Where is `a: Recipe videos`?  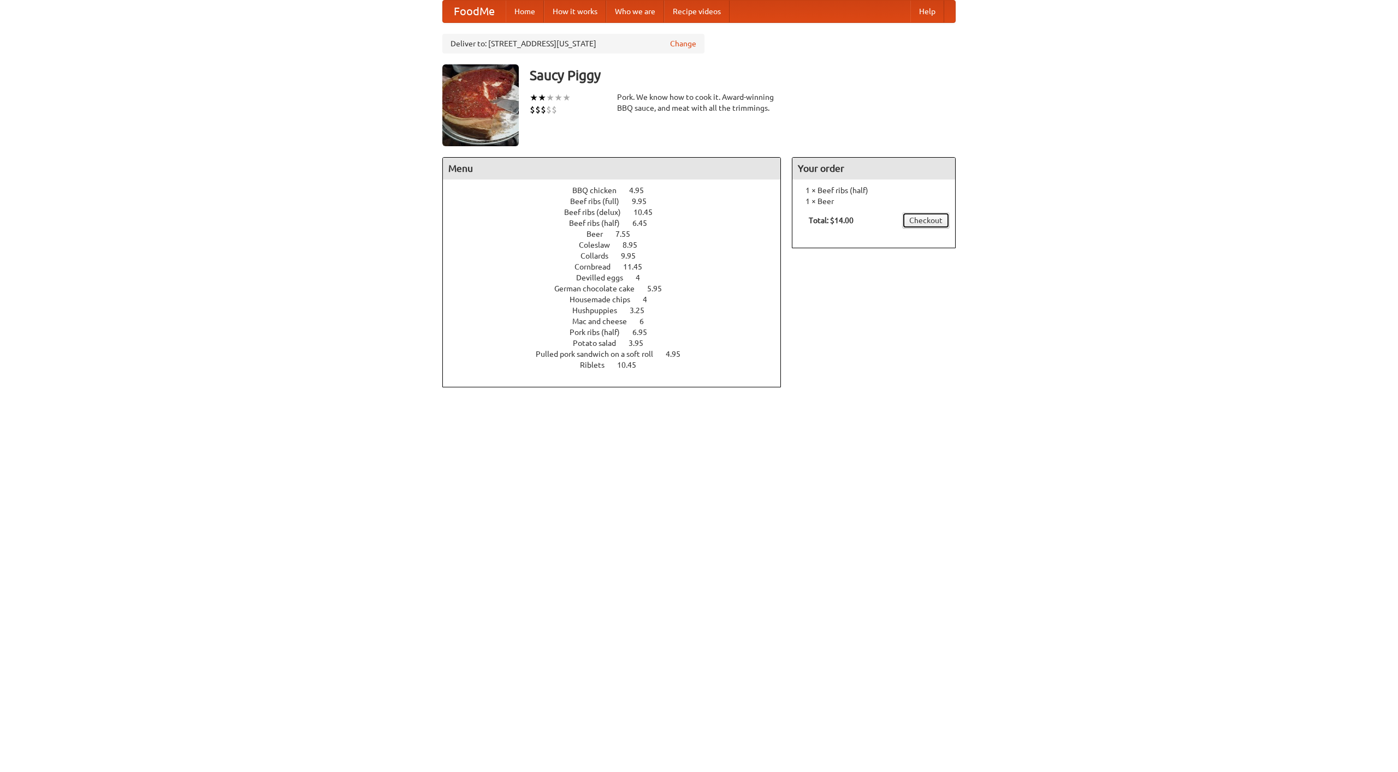 a: Recipe videos is located at coordinates (697, 11).